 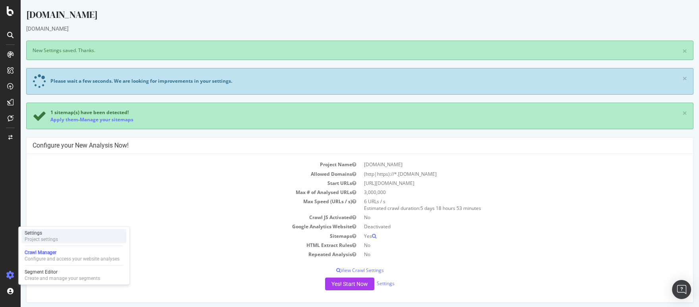 What do you see at coordinates (41, 233) in the screenshot?
I see `div: Settings` at bounding box center [41, 233].